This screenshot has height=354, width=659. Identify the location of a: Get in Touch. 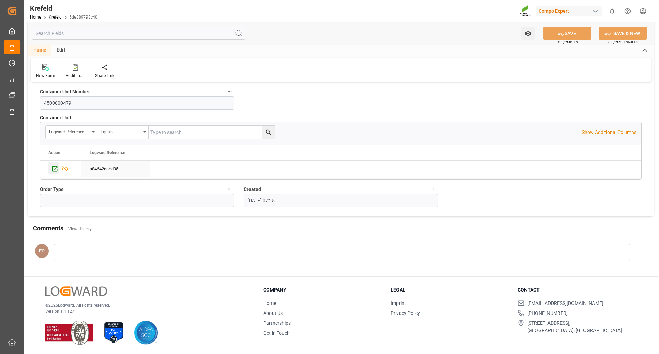
(276, 333).